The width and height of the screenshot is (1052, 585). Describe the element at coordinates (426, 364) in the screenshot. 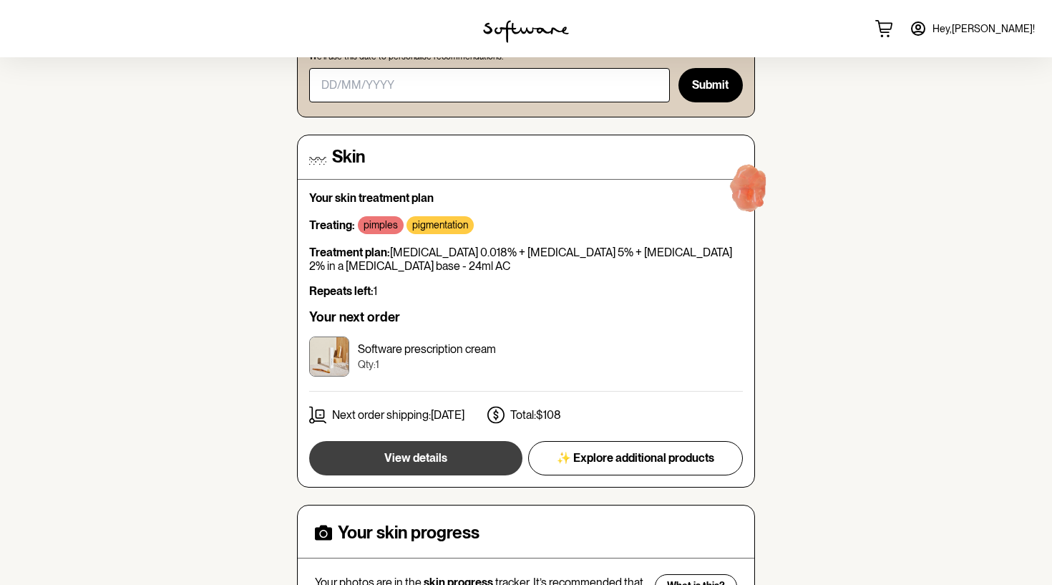

I see `p: Qty: 1` at that location.